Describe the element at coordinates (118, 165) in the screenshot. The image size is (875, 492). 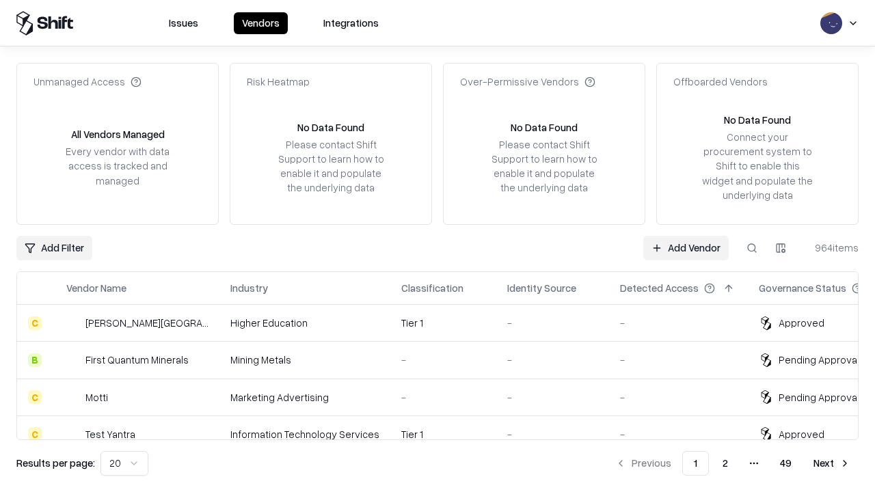
I see `div: Every vendor with data access is tracked and managed` at that location.